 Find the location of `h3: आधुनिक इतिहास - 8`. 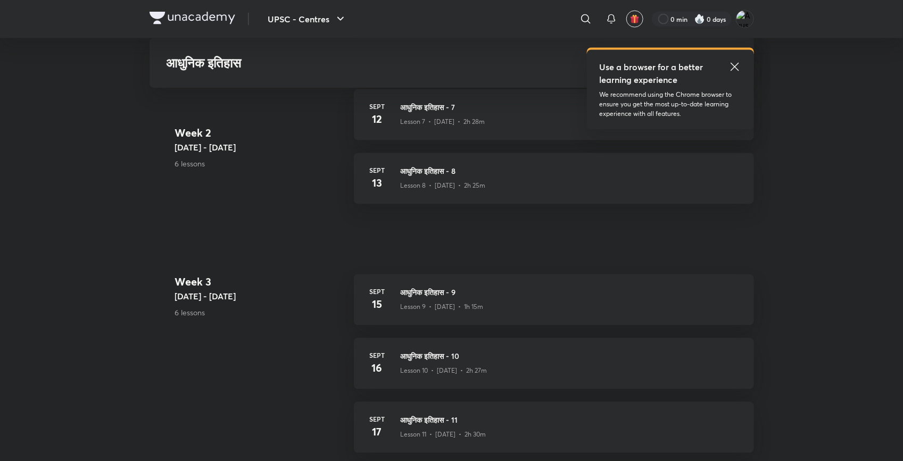

h3: आधुनिक इतिहास - 8 is located at coordinates (571, 171).